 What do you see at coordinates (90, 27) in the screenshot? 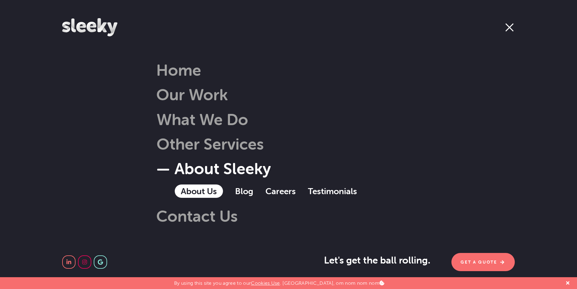
I see `img: Sleeky Web Design Newcastle` at bounding box center [90, 27].